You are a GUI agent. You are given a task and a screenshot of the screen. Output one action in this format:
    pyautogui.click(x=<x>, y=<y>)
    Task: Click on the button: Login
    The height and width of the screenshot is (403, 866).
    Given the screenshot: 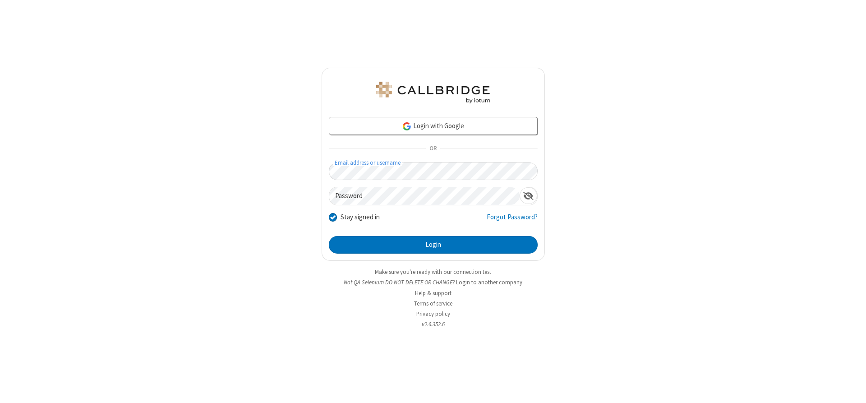 What is the action you would take?
    pyautogui.click(x=433, y=245)
    